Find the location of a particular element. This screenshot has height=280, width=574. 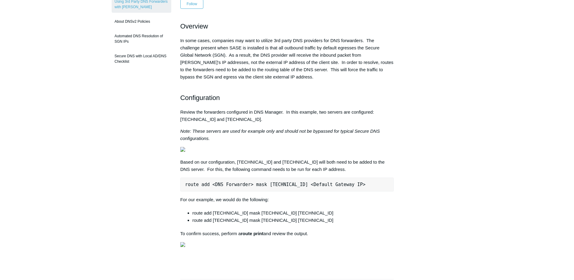

img: 18407347329299 is located at coordinates (183, 149).